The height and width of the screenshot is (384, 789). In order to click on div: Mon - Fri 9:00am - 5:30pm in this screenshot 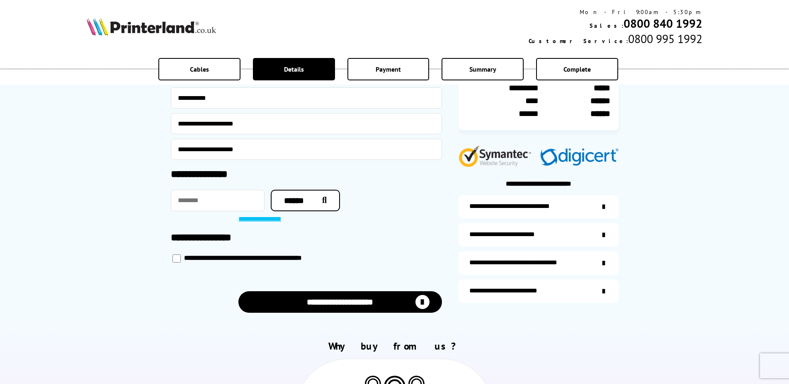, I will do `click(615, 12)`.